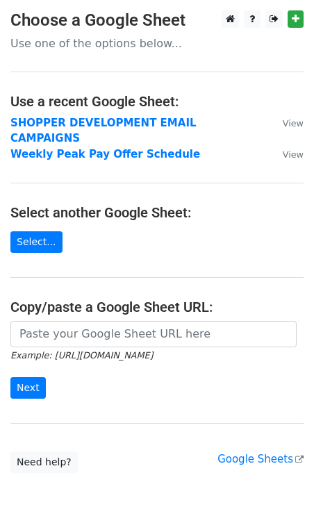 The image size is (314, 514). What do you see at coordinates (260, 459) in the screenshot?
I see `a: Google Sheets` at bounding box center [260, 459].